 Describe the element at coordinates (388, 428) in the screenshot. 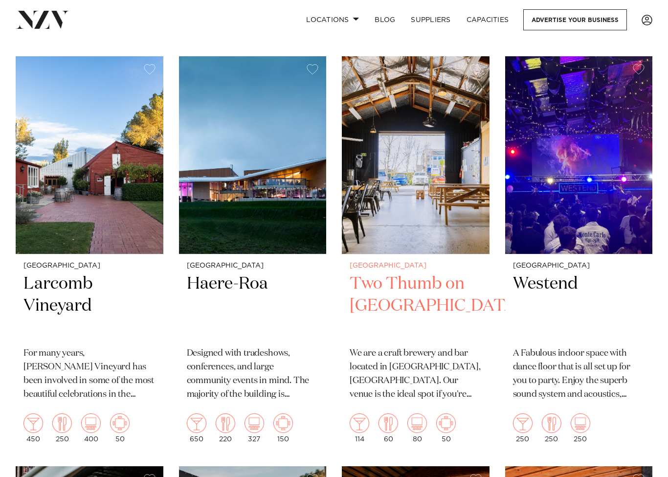

I see `div: 60` at that location.